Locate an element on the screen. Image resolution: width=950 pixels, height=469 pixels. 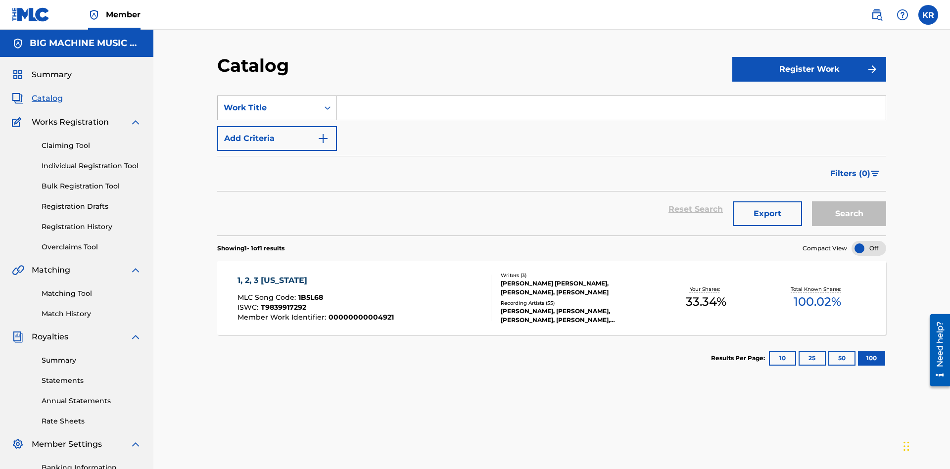
img: Member Settings is located at coordinates (18, 444).